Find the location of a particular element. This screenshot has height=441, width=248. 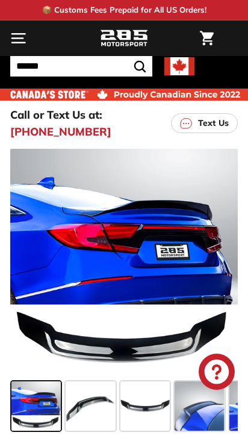

a: Text Us is located at coordinates (204, 123).